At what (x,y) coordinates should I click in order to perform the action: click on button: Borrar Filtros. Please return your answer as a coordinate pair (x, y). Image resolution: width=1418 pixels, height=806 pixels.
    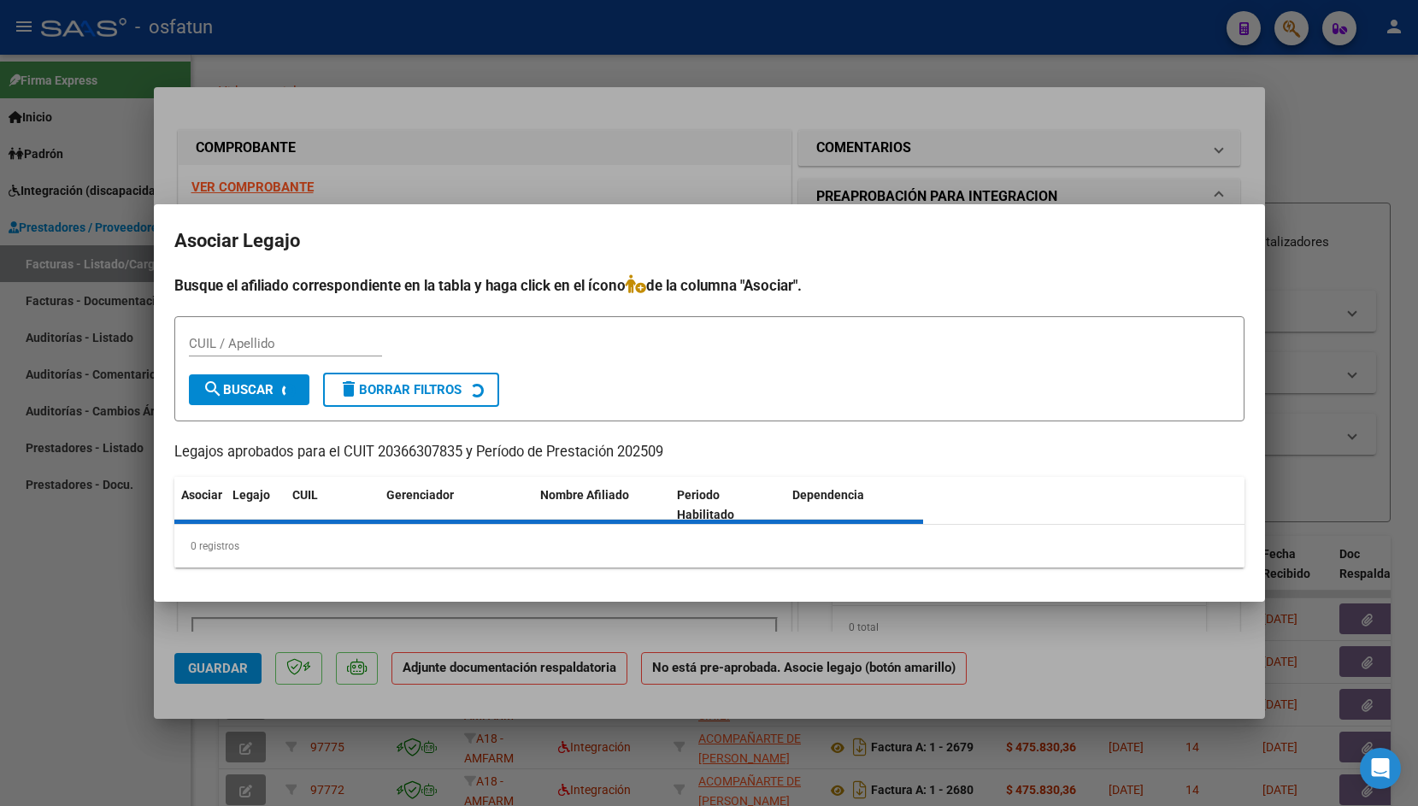
    Looking at the image, I should click on (411, 390).